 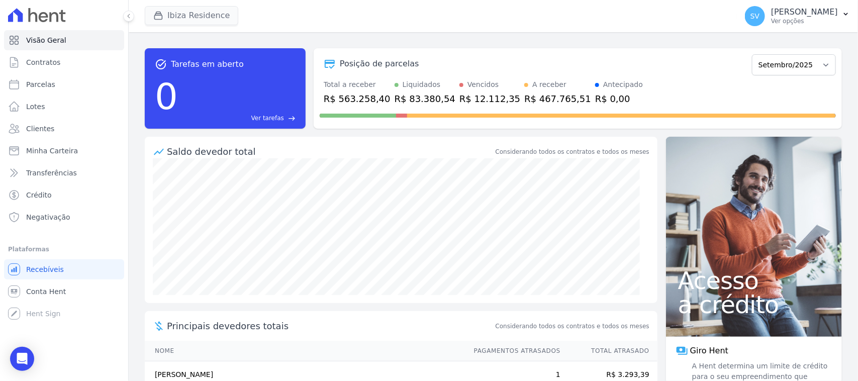 I want to click on div: Antecipado, so click(x=623, y=84).